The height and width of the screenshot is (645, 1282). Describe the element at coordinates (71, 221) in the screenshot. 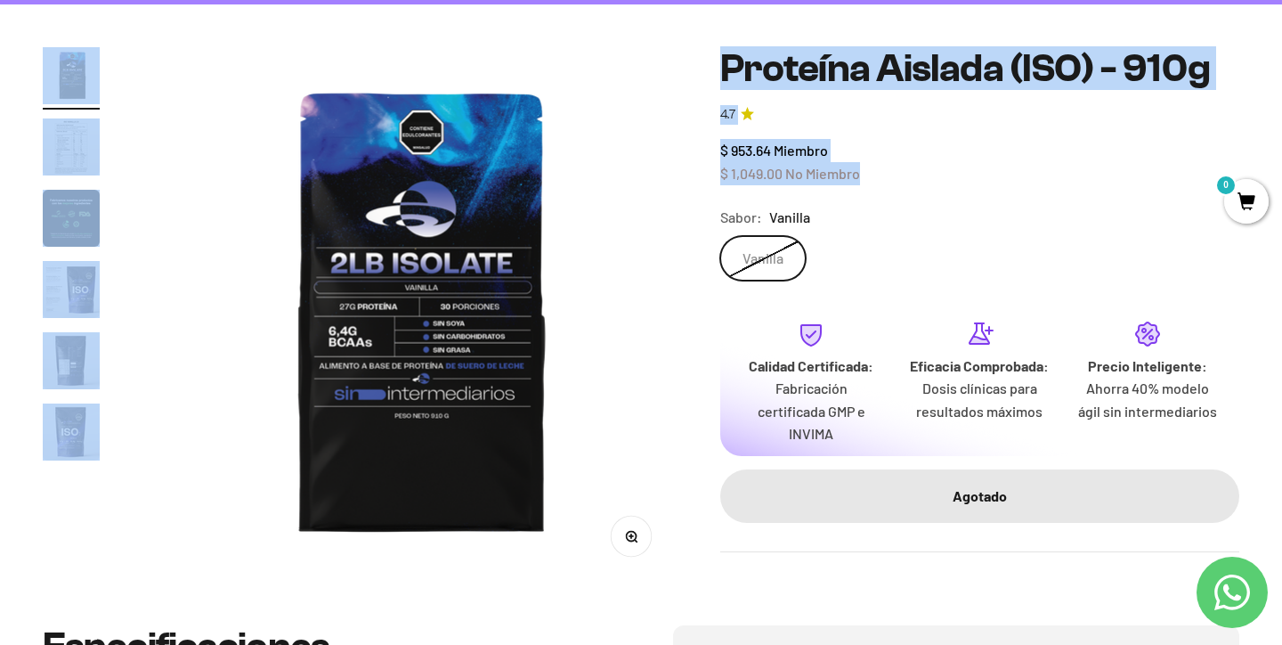

I see `button: Ir al artículo 3` at that location.